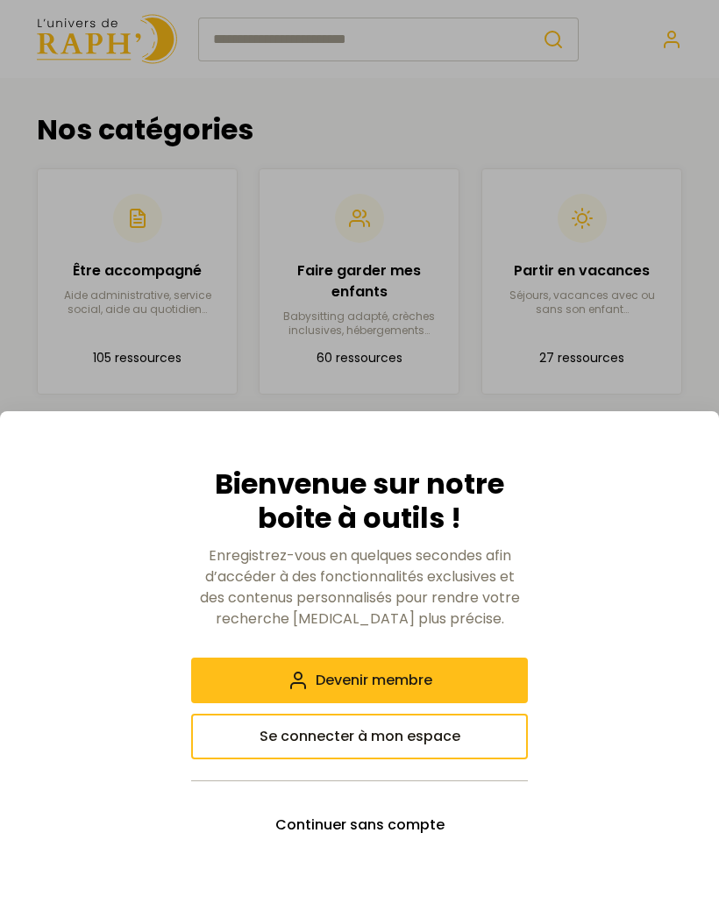 This screenshot has height=904, width=719. I want to click on h2: Bienvenue sur notre boite à outils !, so click(360, 501).